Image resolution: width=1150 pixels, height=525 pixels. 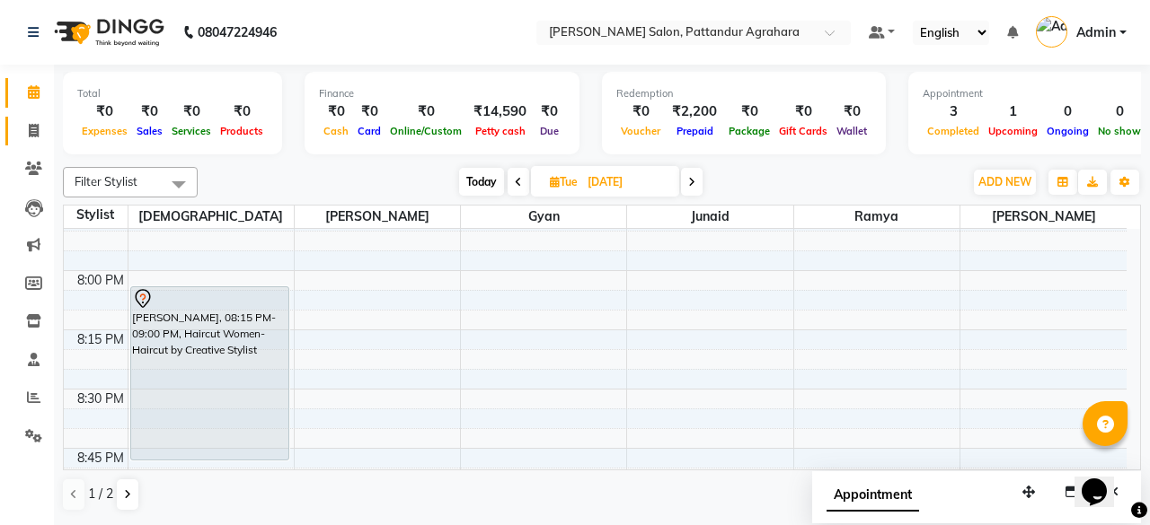 I want to click on span: Sales, so click(x=149, y=131).